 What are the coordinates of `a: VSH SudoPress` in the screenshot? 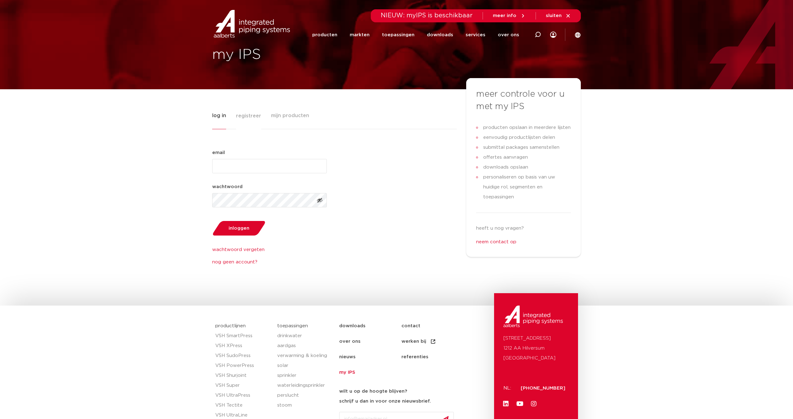 It's located at (243, 356).